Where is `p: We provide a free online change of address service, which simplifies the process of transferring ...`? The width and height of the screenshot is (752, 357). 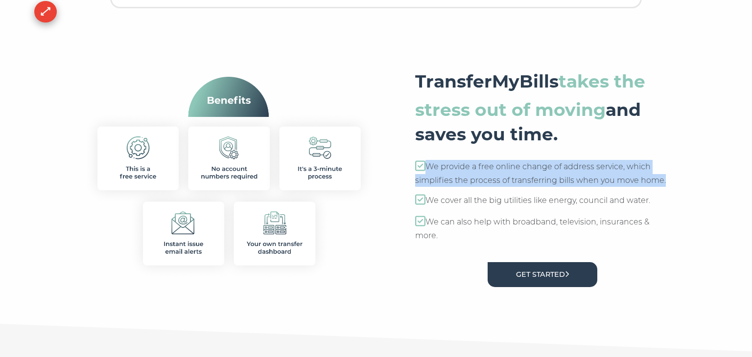 p: We provide a free online change of address service, which simplifies the process of transferring ... is located at coordinates (542, 173).